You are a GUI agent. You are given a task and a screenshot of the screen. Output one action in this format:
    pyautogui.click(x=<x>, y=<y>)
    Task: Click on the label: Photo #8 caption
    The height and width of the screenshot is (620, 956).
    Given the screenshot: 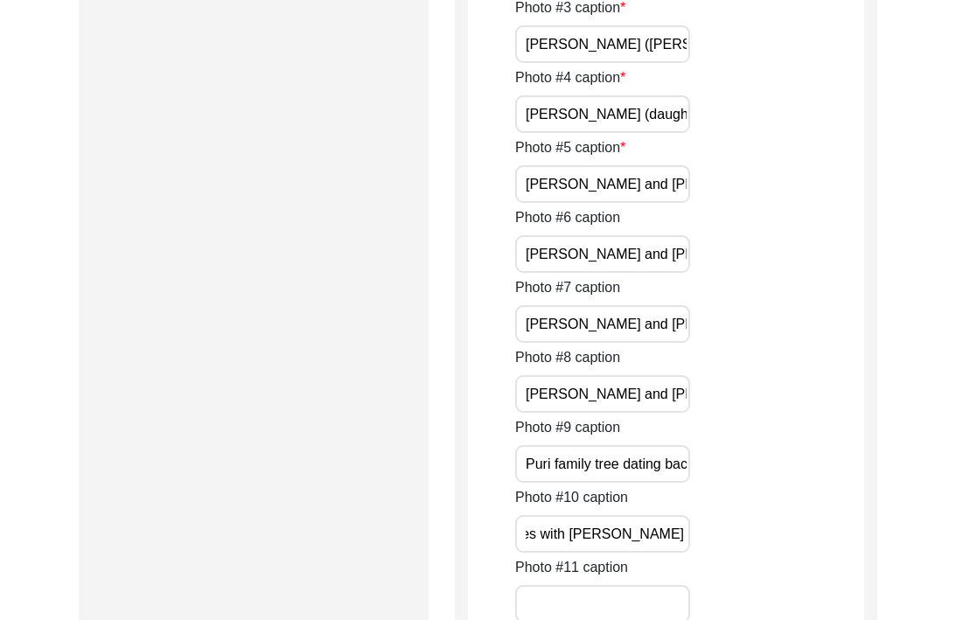 What is the action you would take?
    pyautogui.click(x=568, y=358)
    